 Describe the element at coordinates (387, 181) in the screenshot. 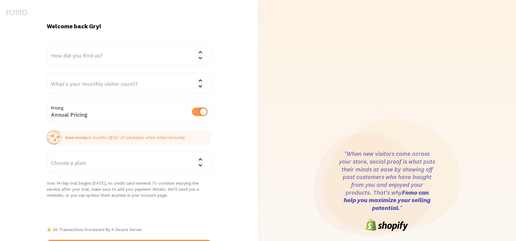

I see `h3: "When new visitors come across your store, social proof is what puts their minds at ease by showi...` at that location.